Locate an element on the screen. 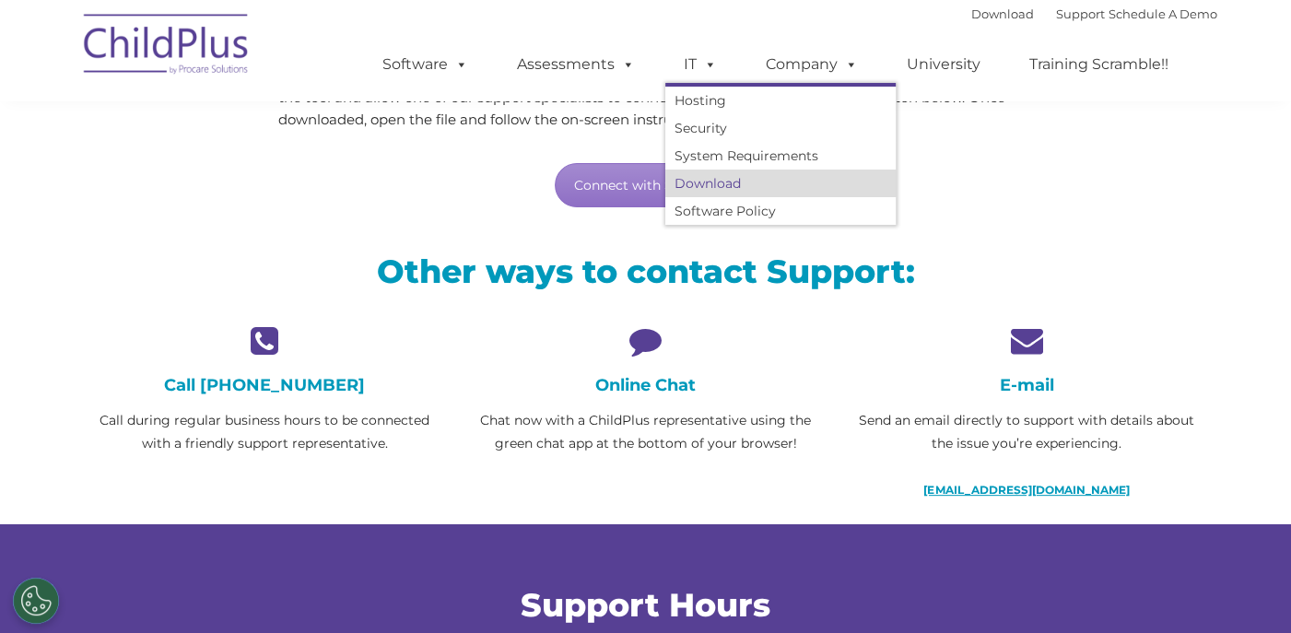 The width and height of the screenshot is (1291, 633). p: Call during regular business hours to be connected with a friendly support representative. is located at coordinates (264, 432).